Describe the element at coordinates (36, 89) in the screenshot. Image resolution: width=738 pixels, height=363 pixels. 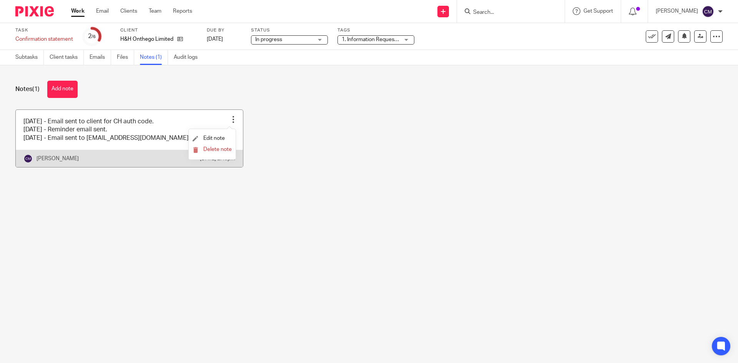
I see `span: (1)` at that location.